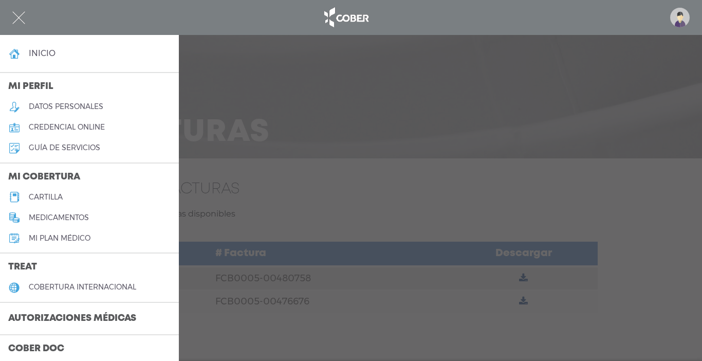 Image resolution: width=702 pixels, height=361 pixels. What do you see at coordinates (46, 197) in the screenshot?
I see `h5: cartilla` at bounding box center [46, 197].